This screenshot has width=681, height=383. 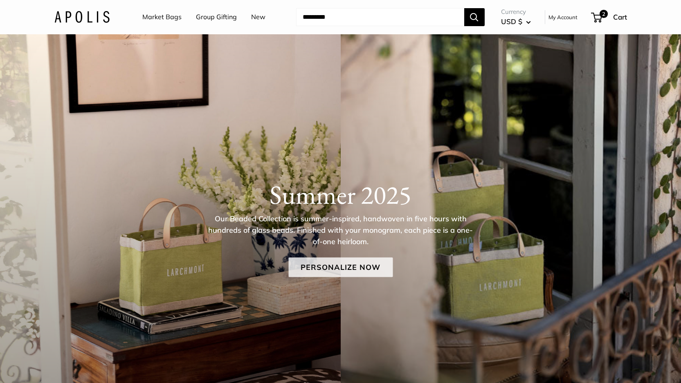 What do you see at coordinates (216, 17) in the screenshot?
I see `a: Group Gifting` at bounding box center [216, 17].